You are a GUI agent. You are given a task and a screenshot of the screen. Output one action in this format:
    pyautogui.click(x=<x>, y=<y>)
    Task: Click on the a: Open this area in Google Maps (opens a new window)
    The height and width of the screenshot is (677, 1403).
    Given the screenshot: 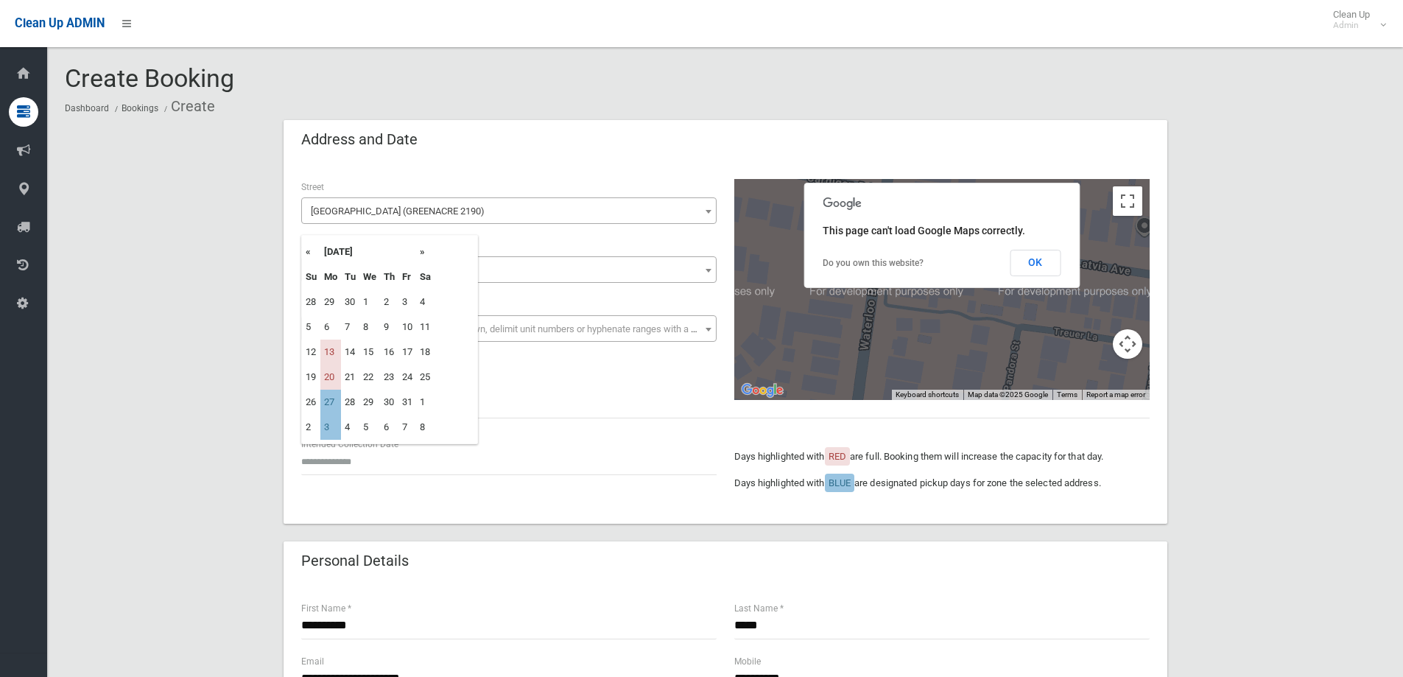 What is the action you would take?
    pyautogui.click(x=762, y=390)
    